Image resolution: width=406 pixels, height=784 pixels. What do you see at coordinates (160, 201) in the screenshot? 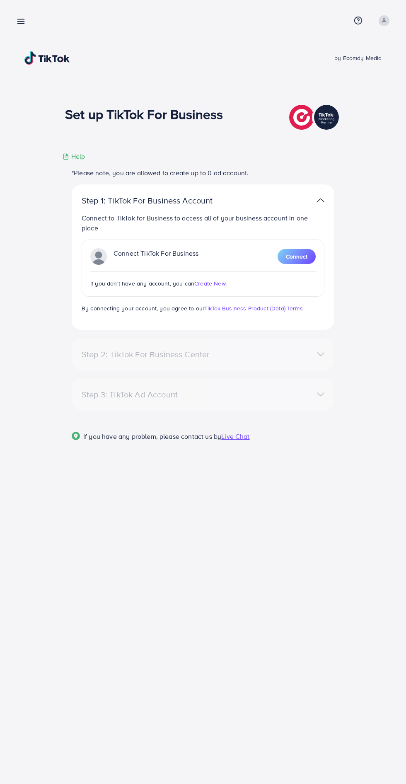
I see `p: Step 1: TikTok For Business Account` at bounding box center [160, 201].